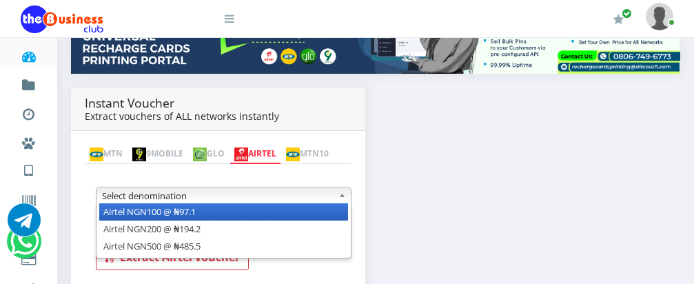  I want to click on img: 9mobile.png, so click(139, 154).